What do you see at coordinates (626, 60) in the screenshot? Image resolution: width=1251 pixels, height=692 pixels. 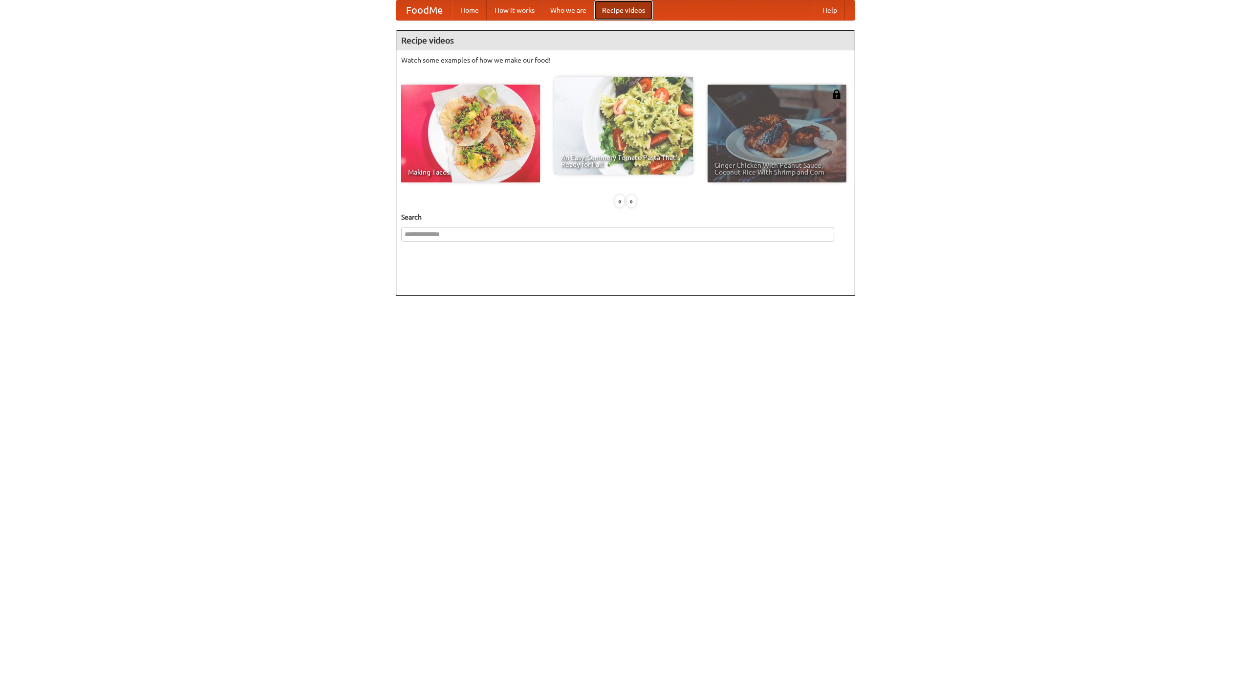 I see `p: Watch some examples of how we make our food!` at bounding box center [626, 60].